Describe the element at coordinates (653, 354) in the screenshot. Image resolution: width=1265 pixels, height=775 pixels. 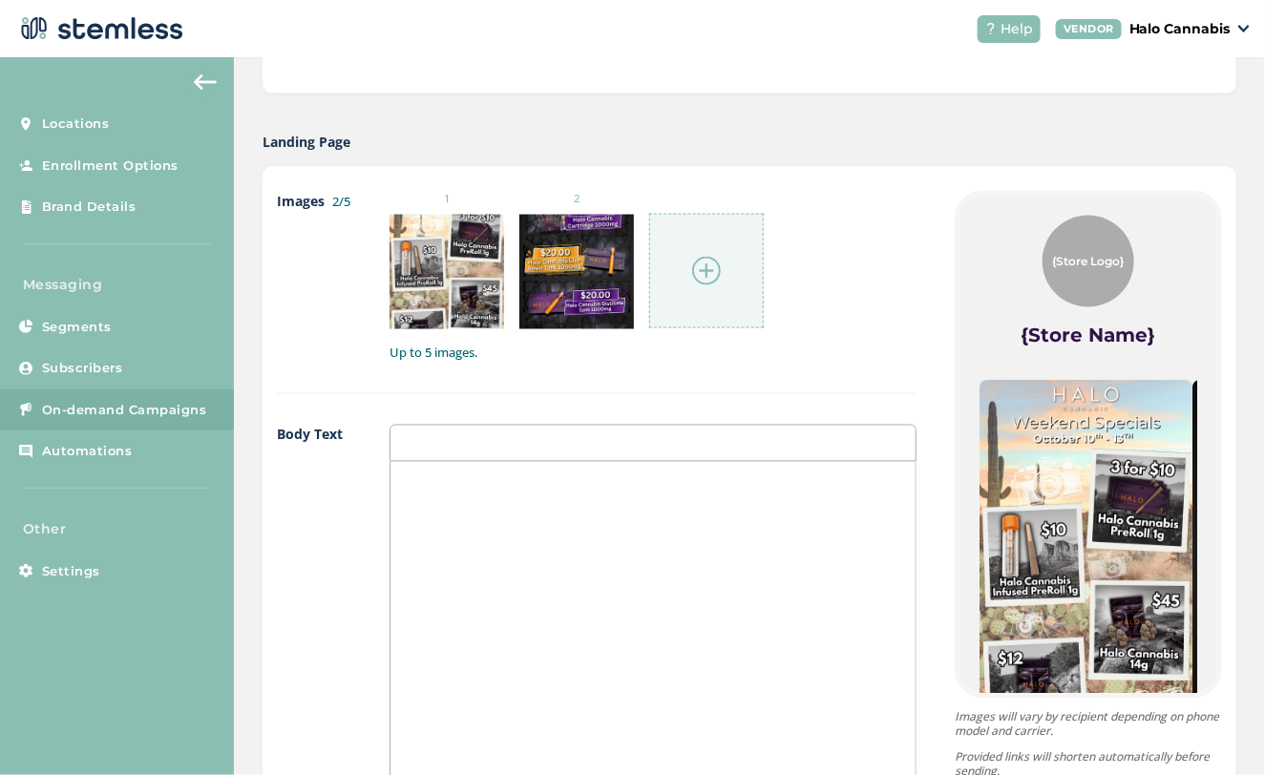
I see `label: Up to 5 images.` at that location.